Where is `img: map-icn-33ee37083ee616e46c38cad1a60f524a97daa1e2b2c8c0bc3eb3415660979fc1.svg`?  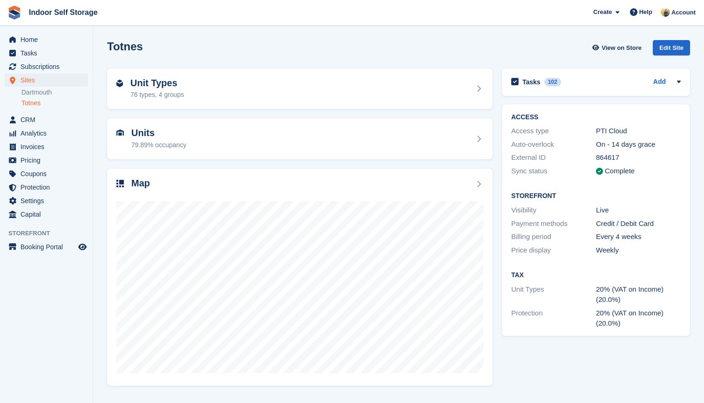
img: map-icn-33ee37083ee616e46c38cad1a60f524a97daa1e2b2c8c0bc3eb3415660979fc1.svg is located at coordinates (120, 184).